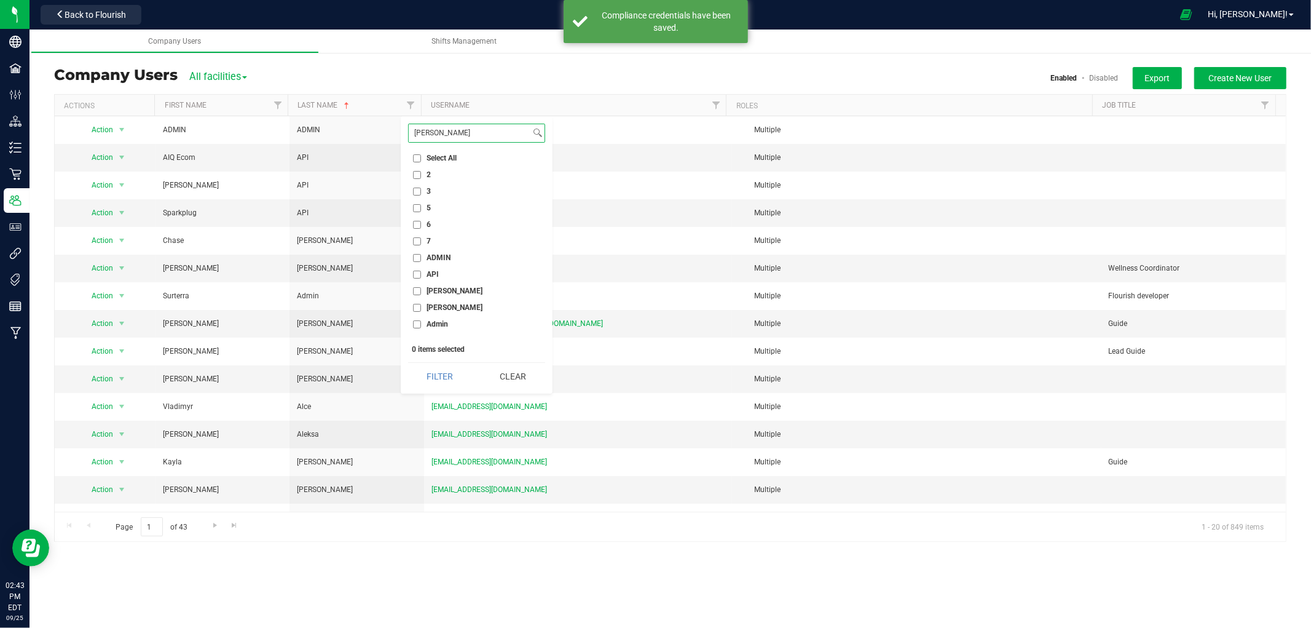  Describe the element at coordinates (417, 258) in the screenshot. I see `input: ADMIN` at that location.